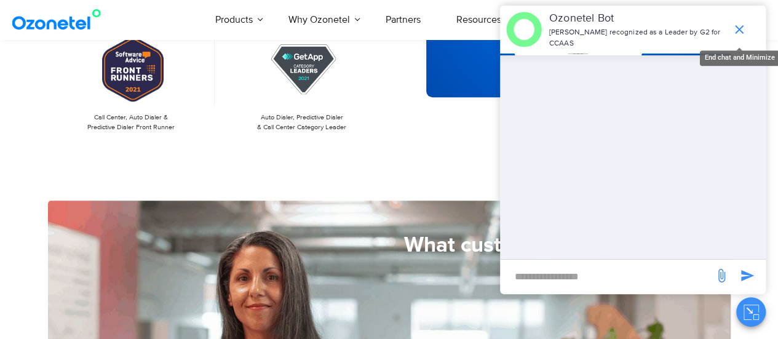  What do you see at coordinates (132, 122) in the screenshot?
I see `p: Call Center, Auto Dialer & Predictive Dialer Front Runner` at bounding box center [132, 122].